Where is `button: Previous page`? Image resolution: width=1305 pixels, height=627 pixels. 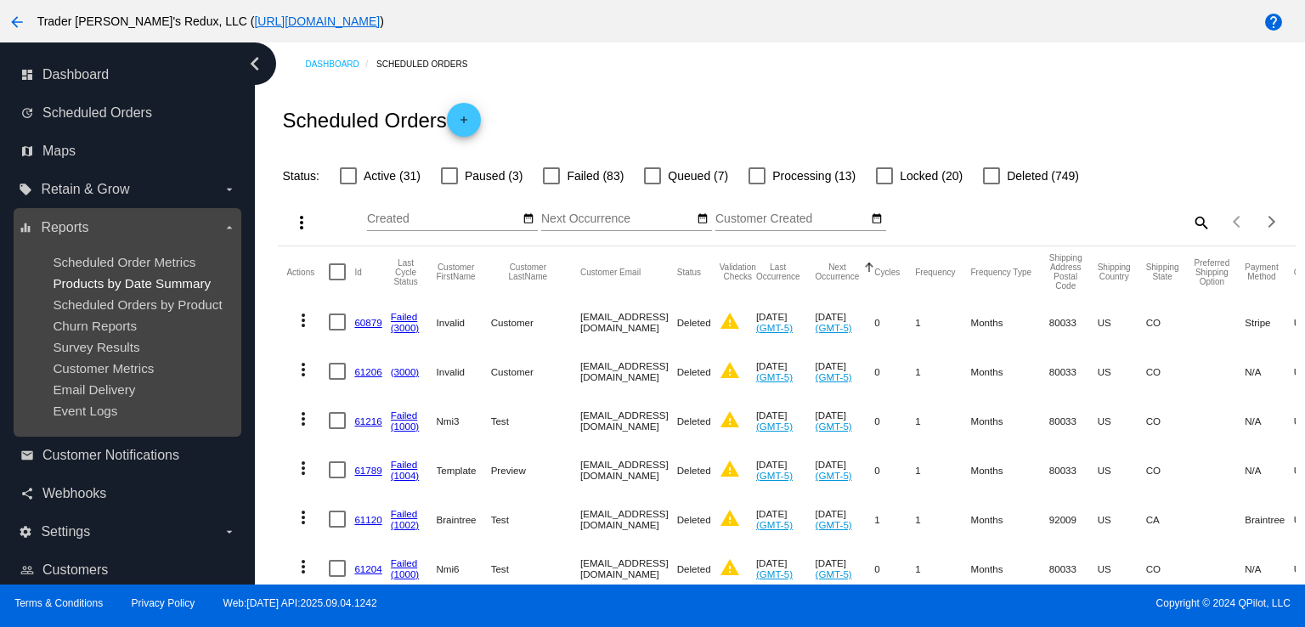
button: Previous page is located at coordinates (1237, 222).